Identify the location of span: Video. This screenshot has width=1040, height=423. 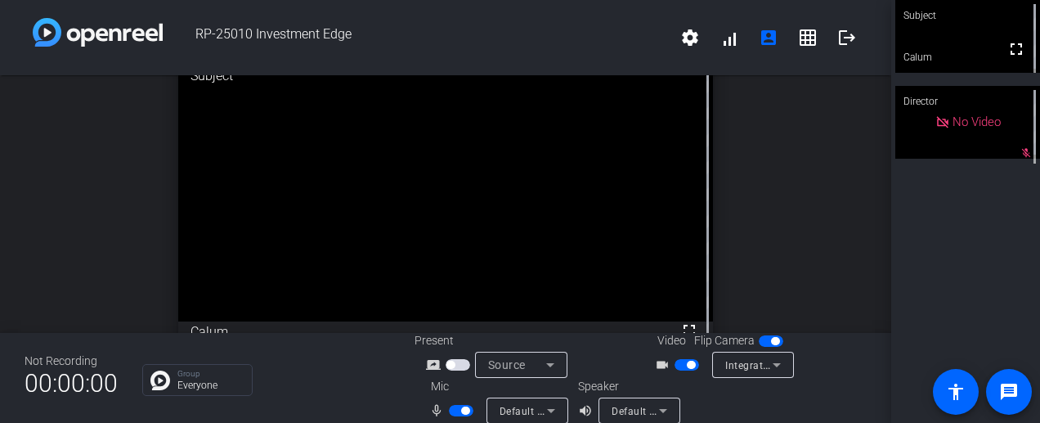
(671, 340).